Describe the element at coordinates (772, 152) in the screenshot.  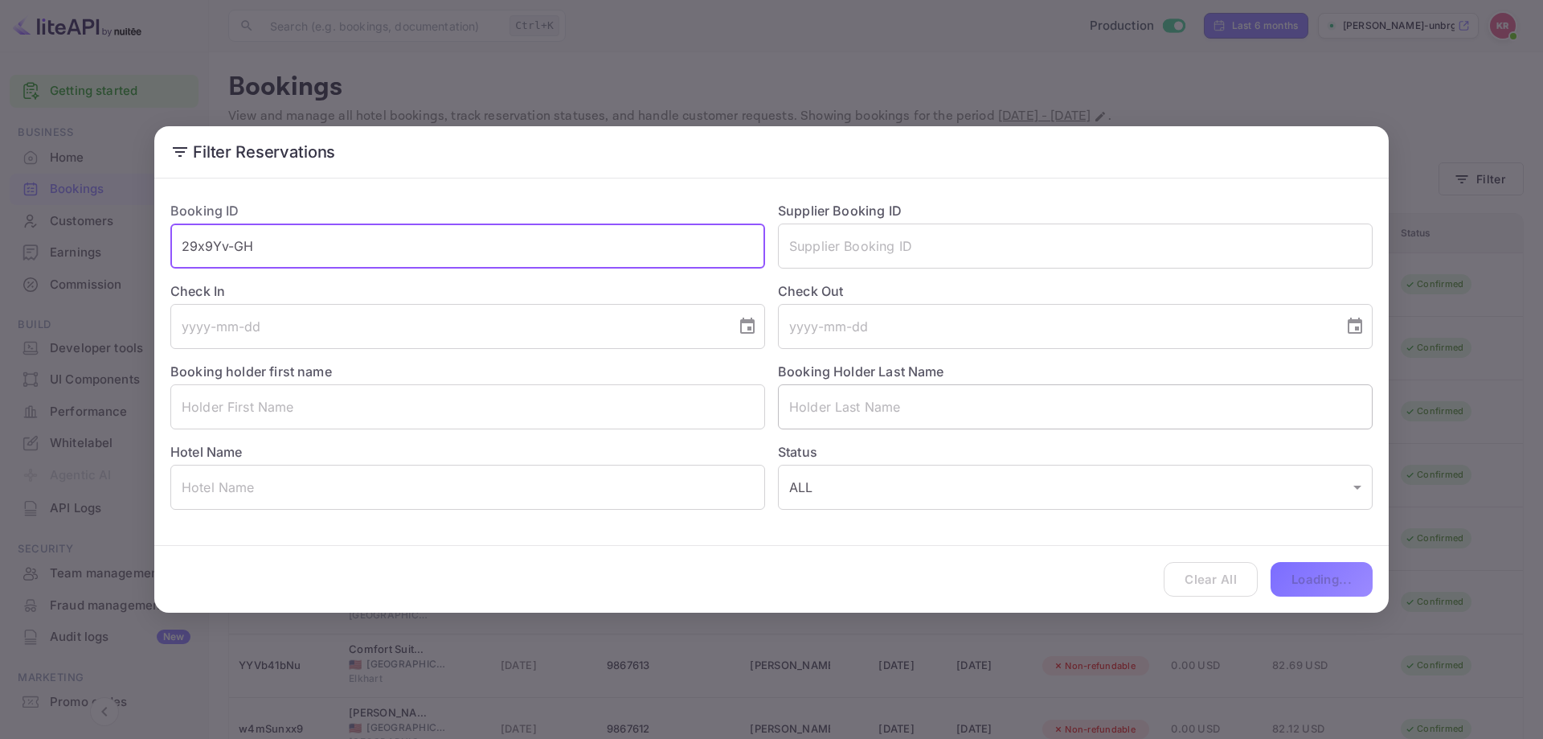
I see `h2: Filter Reservations` at that location.